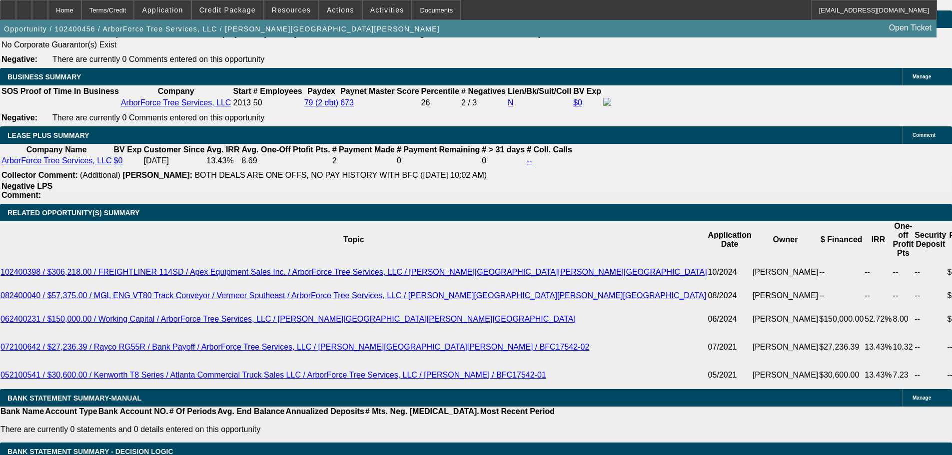 The height and width of the screenshot is (455, 952). Describe the element at coordinates (730, 347) in the screenshot. I see `td: 07/2021` at that location.